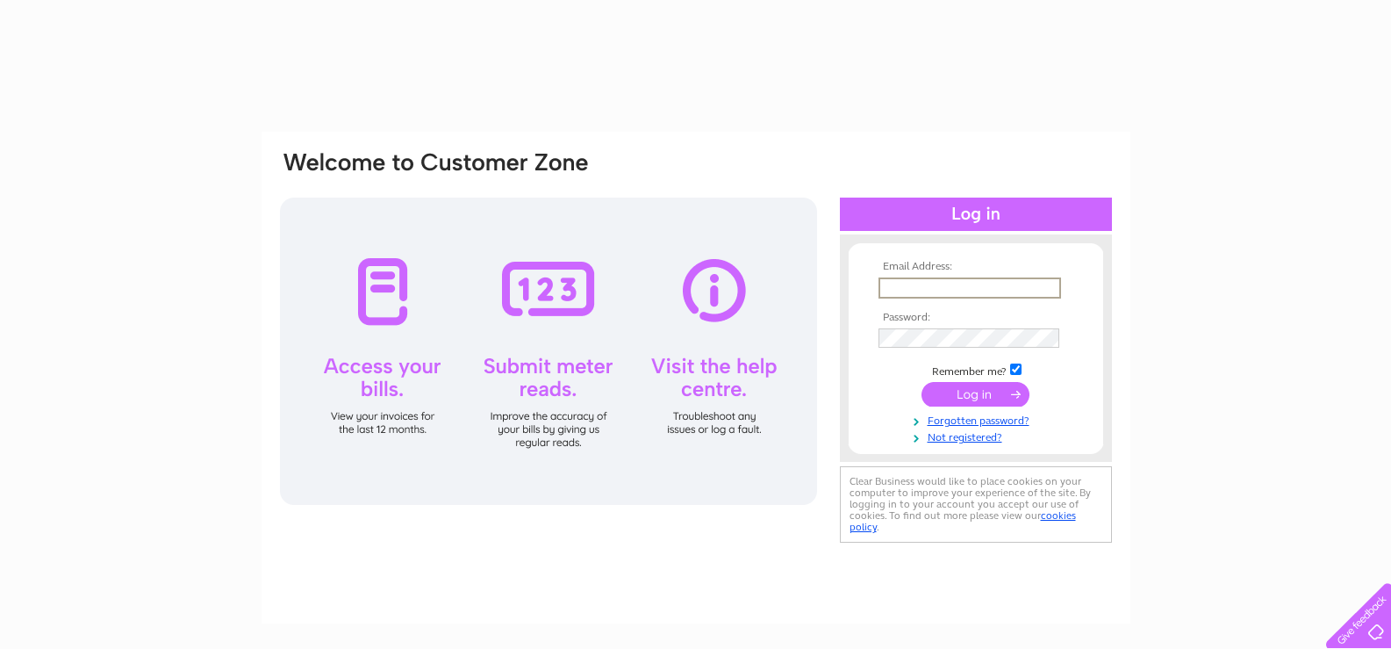 This screenshot has height=649, width=1391. Describe the element at coordinates (963, 520) in the screenshot. I see `a: cookies policy` at that location.